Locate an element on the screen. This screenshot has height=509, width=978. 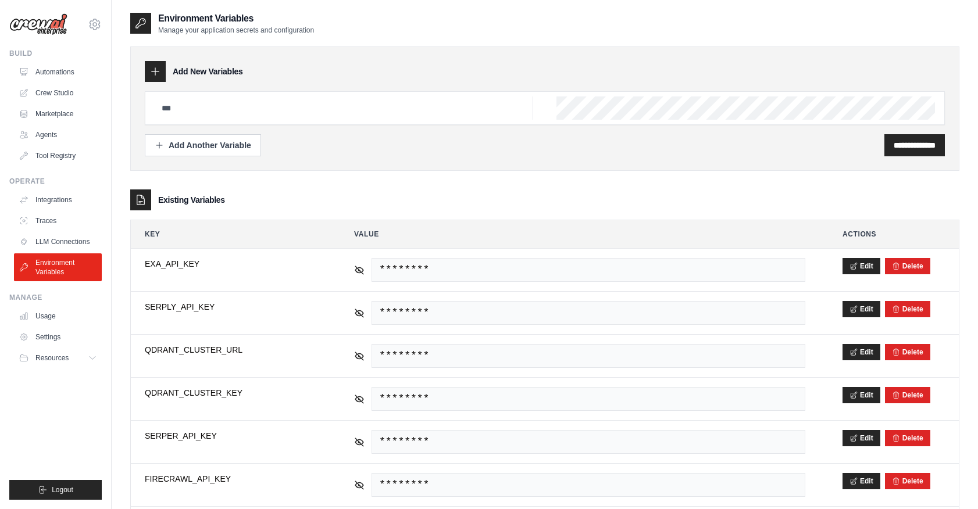
a: LLM Connections is located at coordinates (58, 242).